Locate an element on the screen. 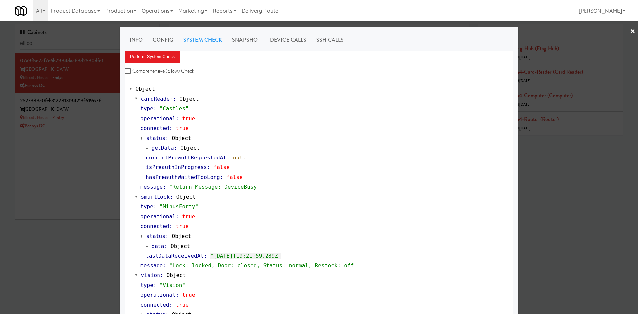 The image size is (638, 314). span: "MinusForty" is located at coordinates (179, 206).